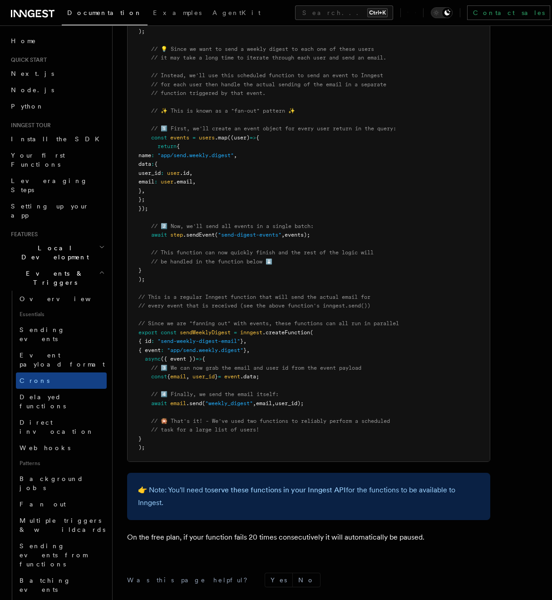  What do you see at coordinates (205, 430) in the screenshot?
I see `span: // task for a large list of users!` at bounding box center [205, 430].